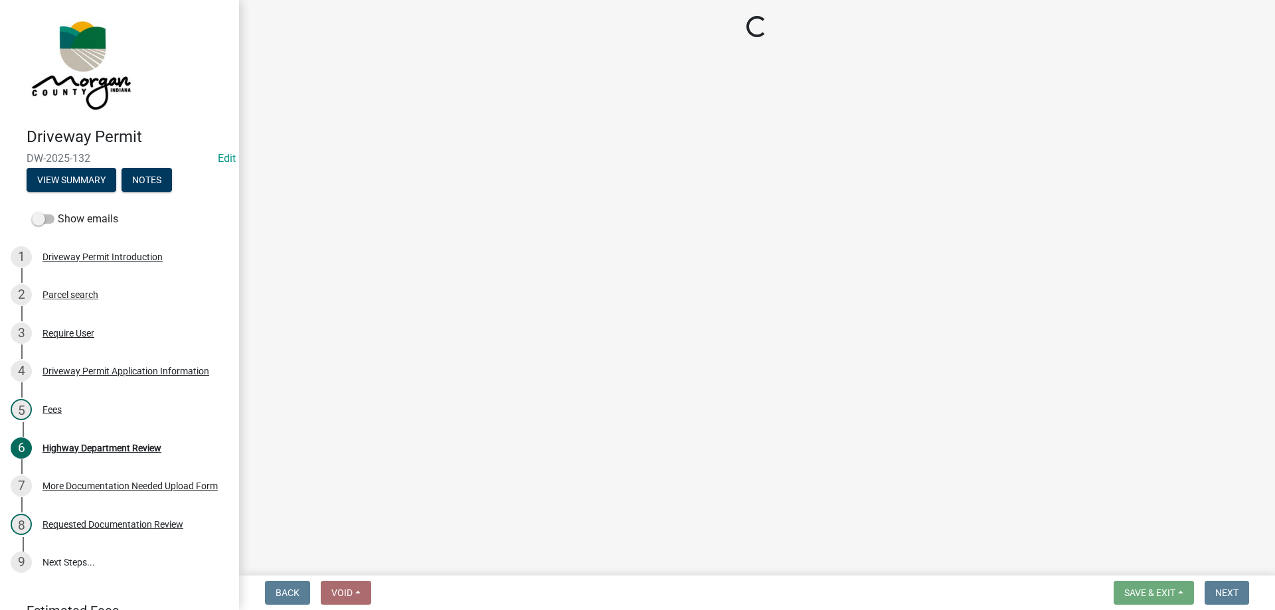 This screenshot has width=1275, height=610. What do you see at coordinates (21, 525) in the screenshot?
I see `div: 8` at bounding box center [21, 525].